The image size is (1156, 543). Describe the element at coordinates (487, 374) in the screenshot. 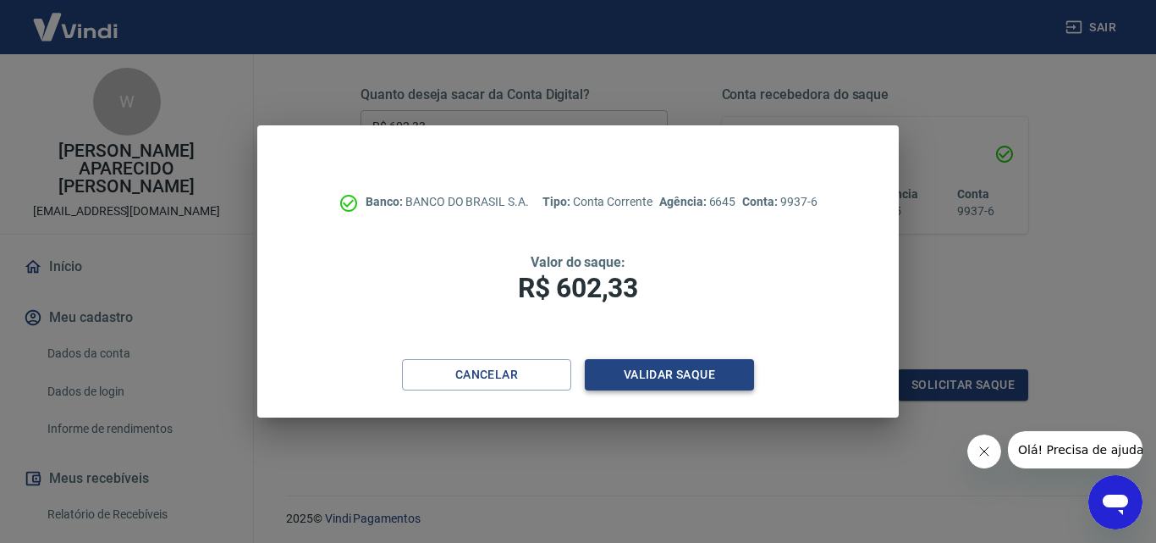

I see `button: Cancelar` at that location.